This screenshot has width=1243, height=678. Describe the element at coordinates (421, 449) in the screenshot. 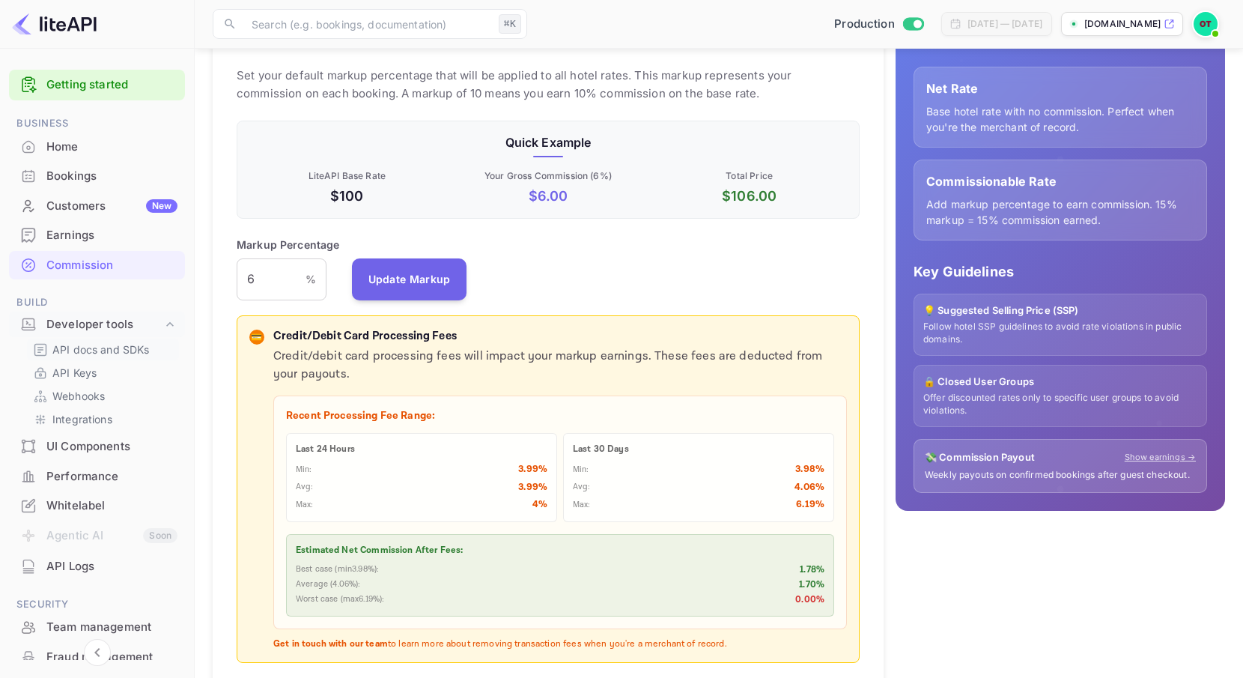

I see `p: Last 24 Hours` at that location.